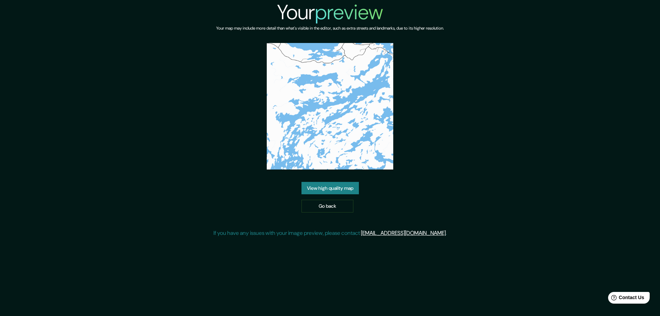  What do you see at coordinates (33, 8) in the screenshot?
I see `span: Contact Us` at bounding box center [33, 8].